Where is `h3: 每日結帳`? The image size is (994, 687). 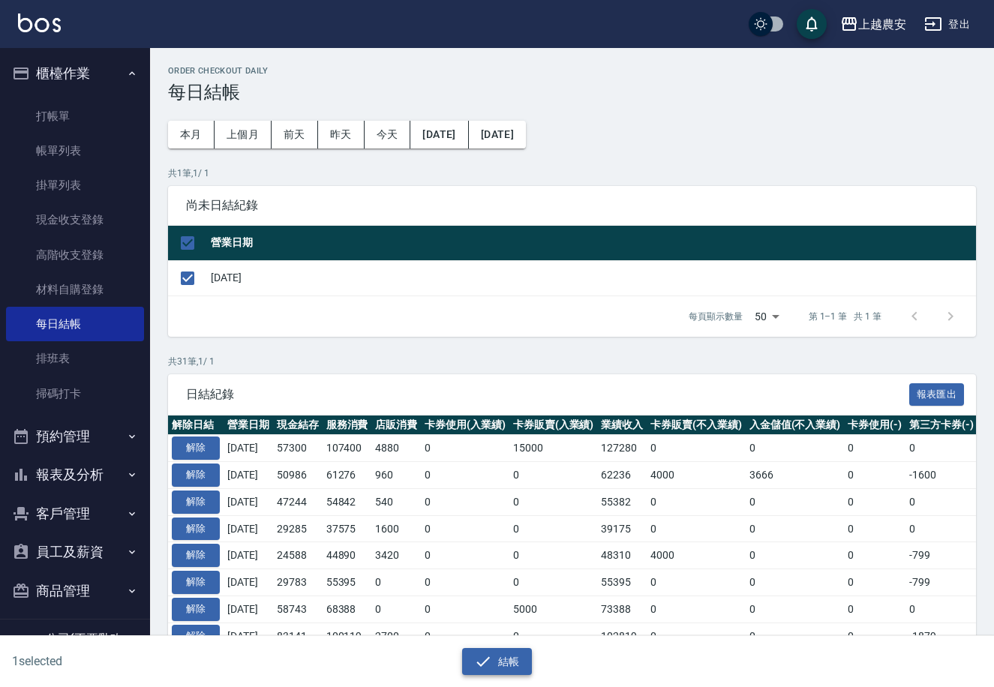
h3: 每日結帳 is located at coordinates (571, 92).